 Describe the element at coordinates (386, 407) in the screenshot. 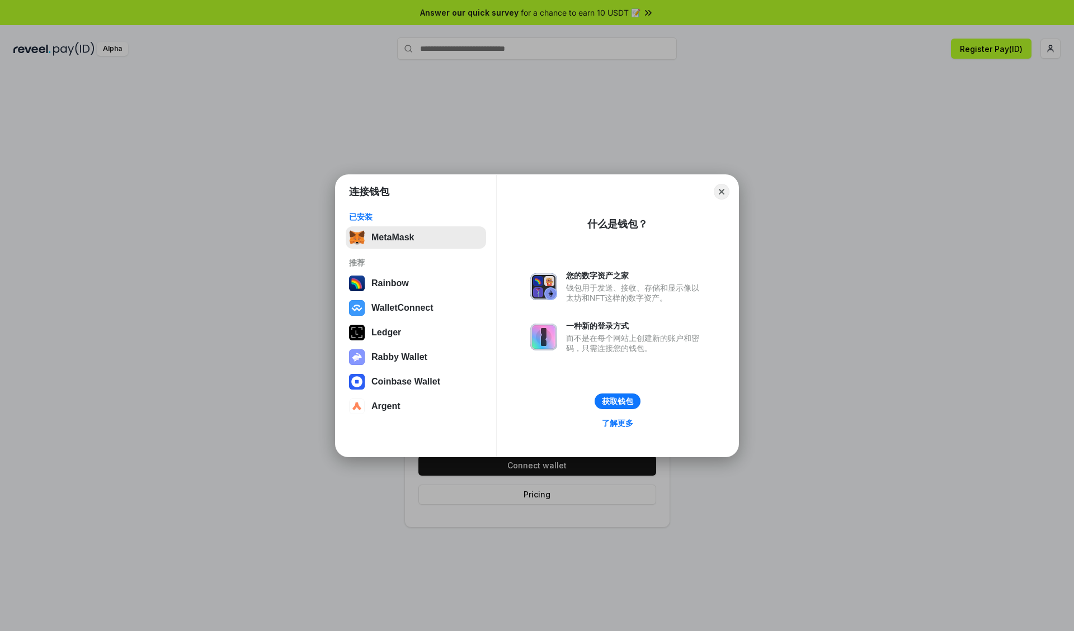

I see `div: Argent` at that location.